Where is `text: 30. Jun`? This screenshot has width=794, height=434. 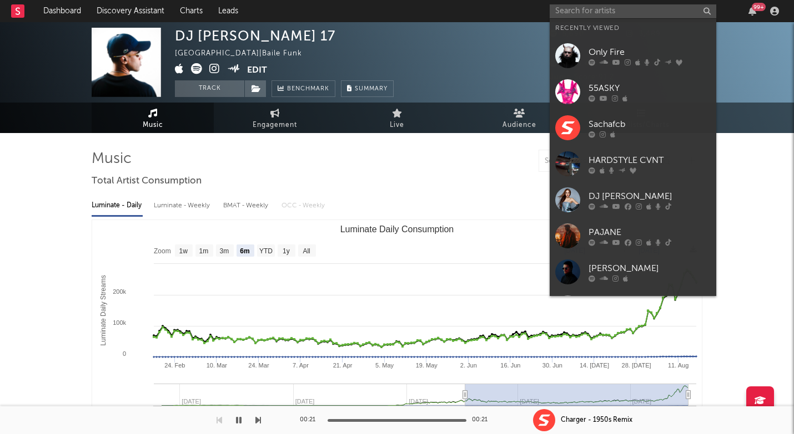 text: 30. Jun is located at coordinates (552, 366).